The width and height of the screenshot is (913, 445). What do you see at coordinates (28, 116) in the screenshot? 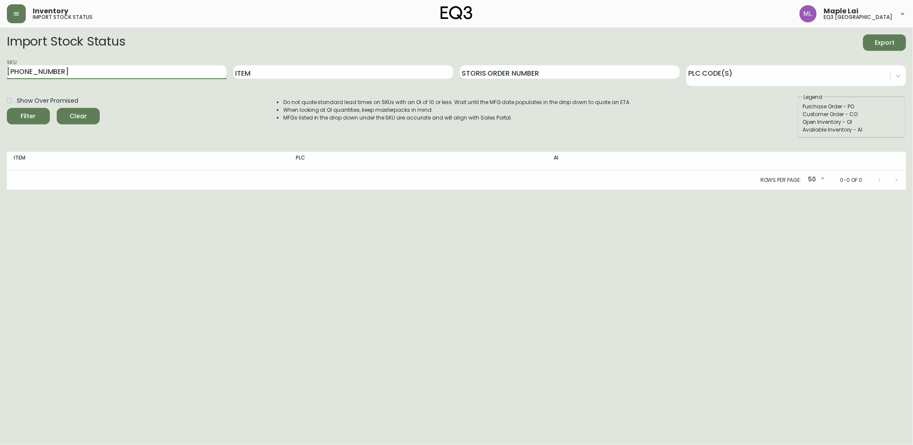
I see `button: Filter` at bounding box center [28, 116].